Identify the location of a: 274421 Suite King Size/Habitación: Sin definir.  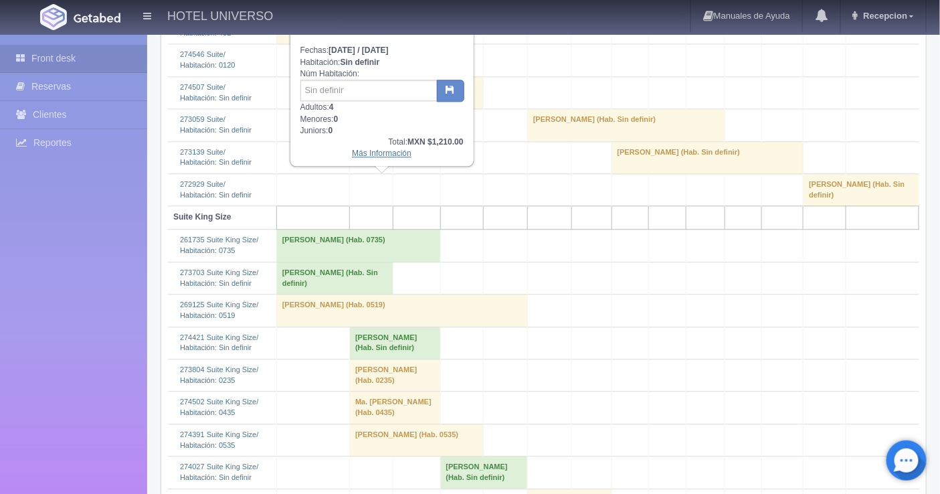
(219, 343).